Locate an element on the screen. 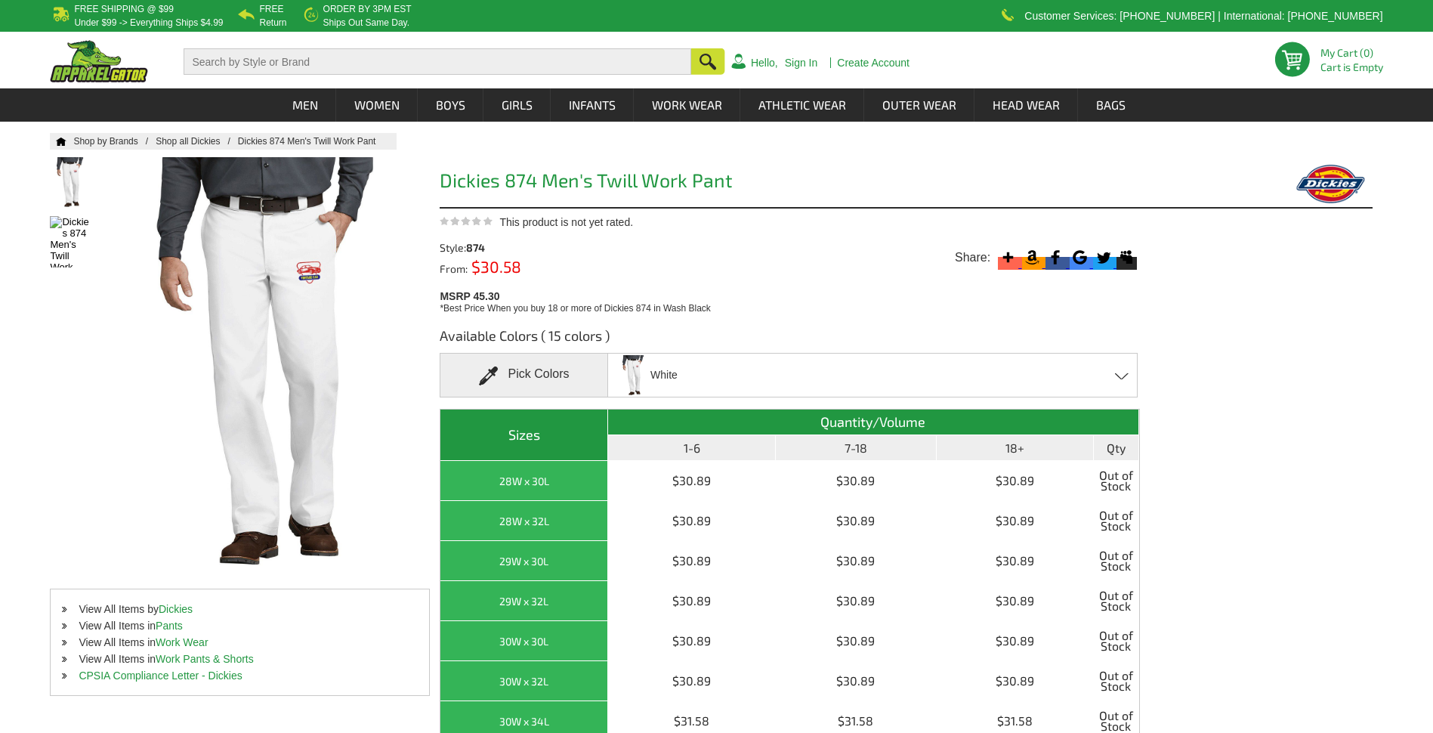 The width and height of the screenshot is (1433, 733). p: Return is located at coordinates (273, 23).